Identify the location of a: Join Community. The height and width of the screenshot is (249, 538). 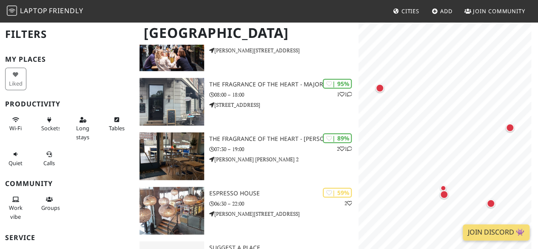
(494, 11).